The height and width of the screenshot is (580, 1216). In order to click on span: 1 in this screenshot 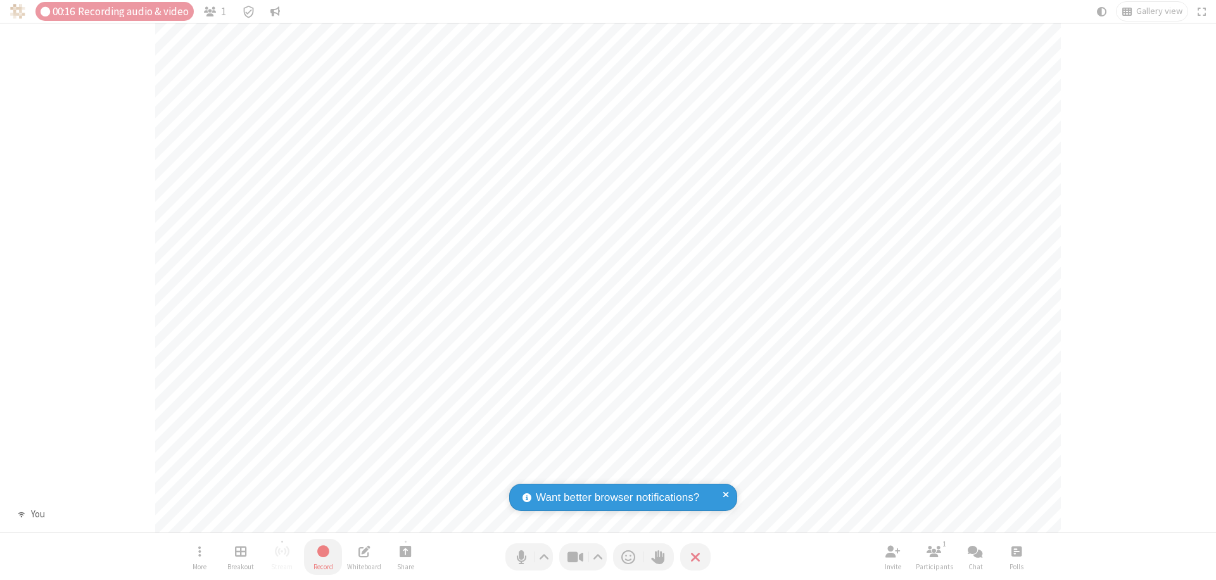, I will do `click(224, 11)`.